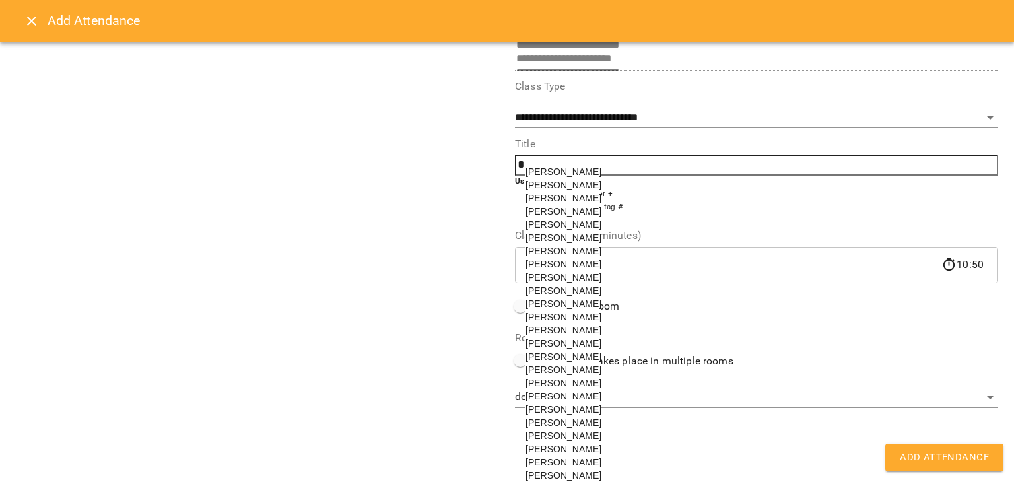 This screenshot has height=482, width=1014. I want to click on label: Title, so click(757, 144).